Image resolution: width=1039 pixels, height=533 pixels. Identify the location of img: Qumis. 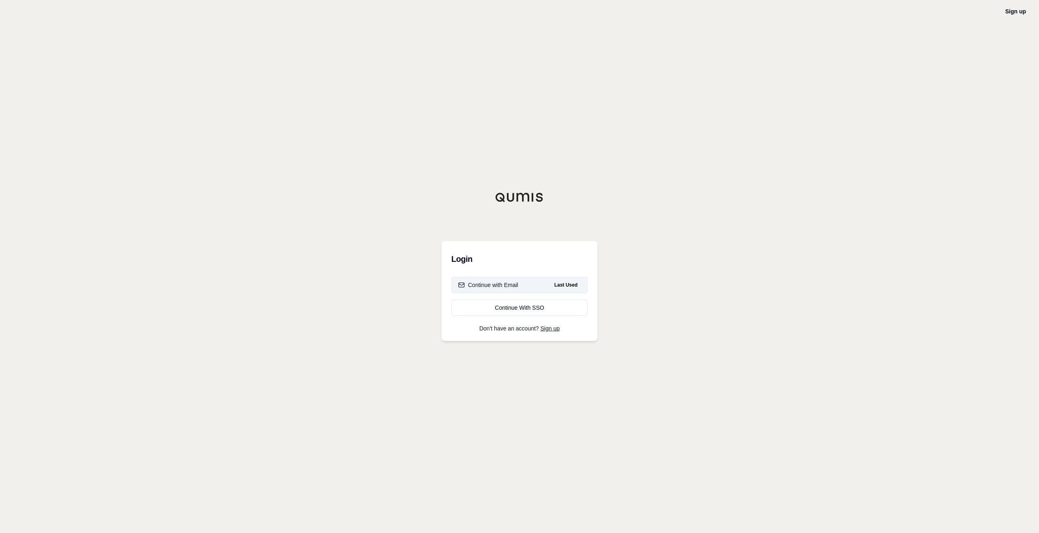
(519, 197).